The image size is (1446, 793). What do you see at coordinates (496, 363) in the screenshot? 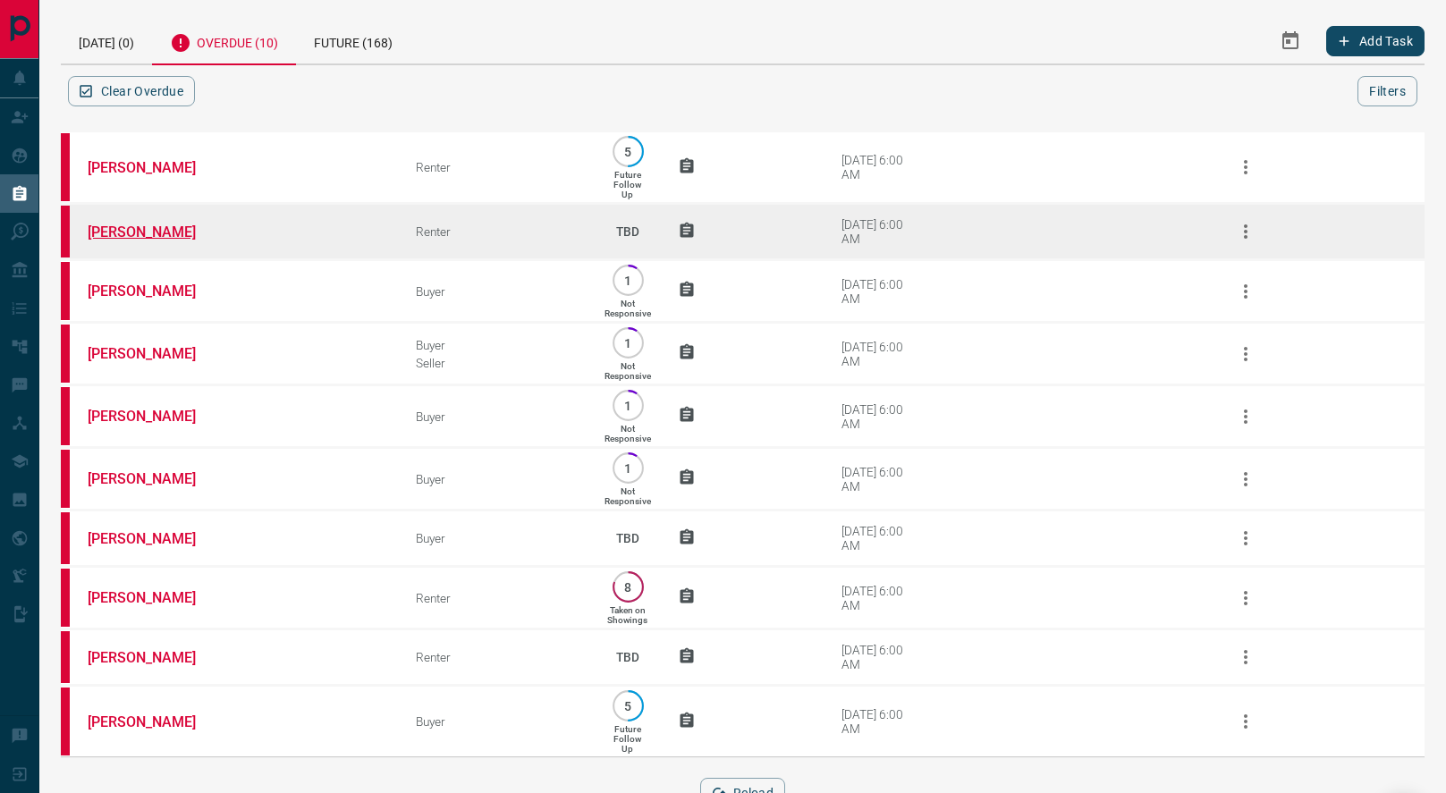
I see `div: Seller` at bounding box center [496, 363].